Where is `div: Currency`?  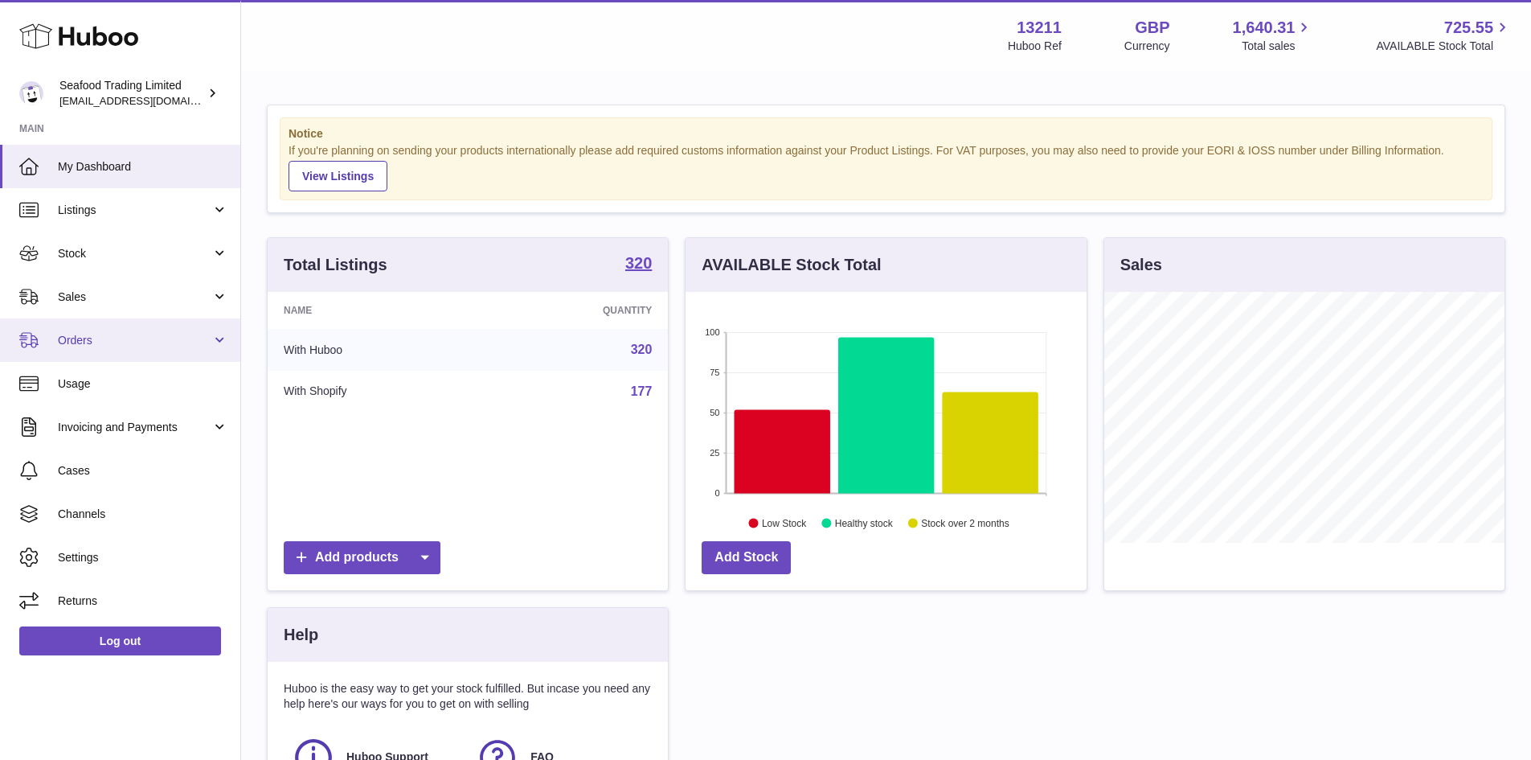 div: Currency is located at coordinates (1147, 46).